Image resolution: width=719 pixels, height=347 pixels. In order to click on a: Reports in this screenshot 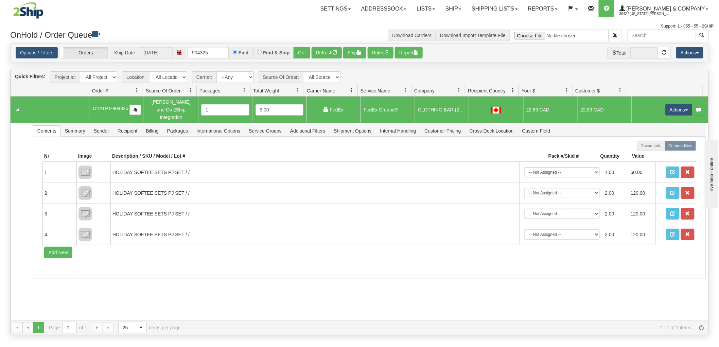, I will do `click(542, 9)`.